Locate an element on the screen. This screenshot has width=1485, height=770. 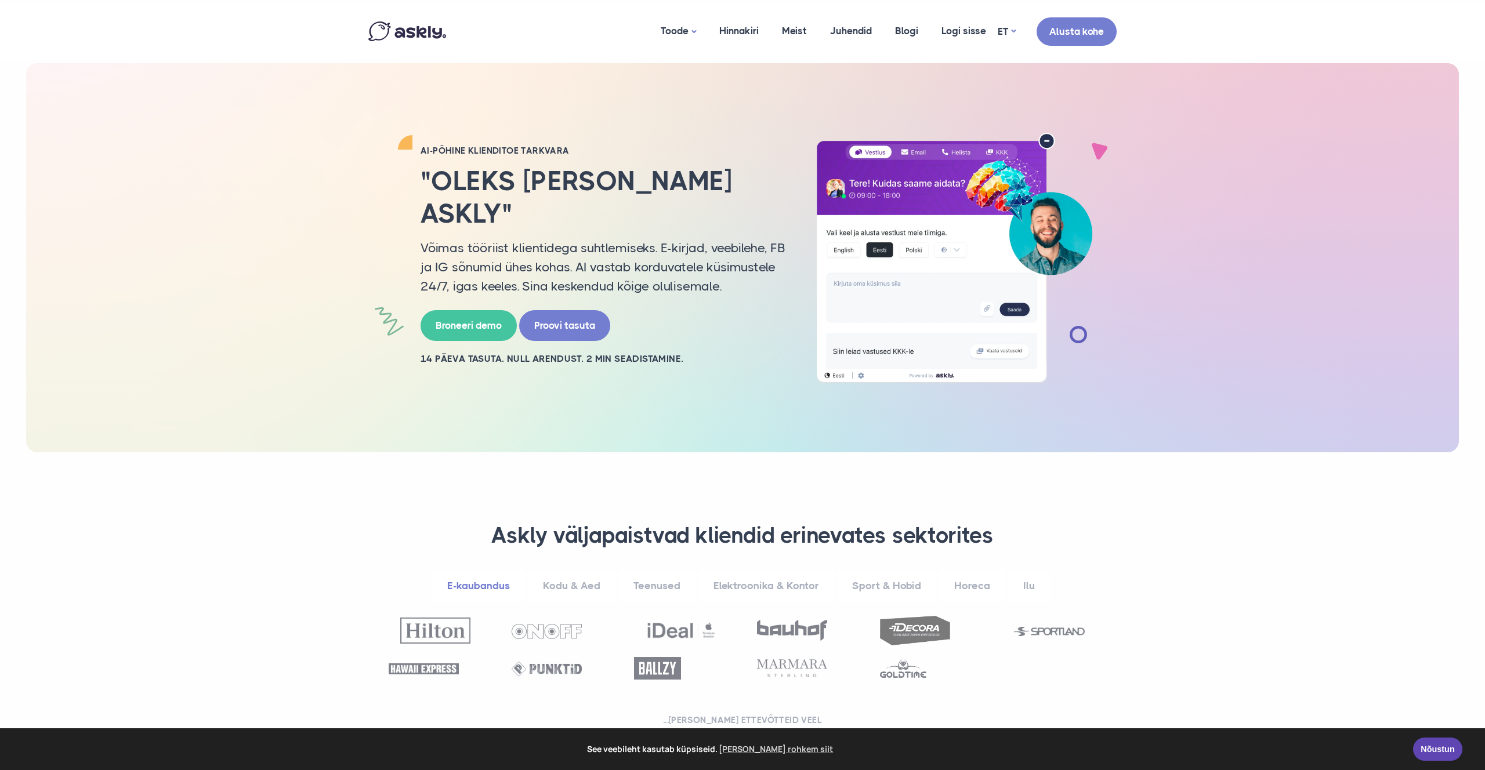
a: Proovi tasuta is located at coordinates (564, 325).